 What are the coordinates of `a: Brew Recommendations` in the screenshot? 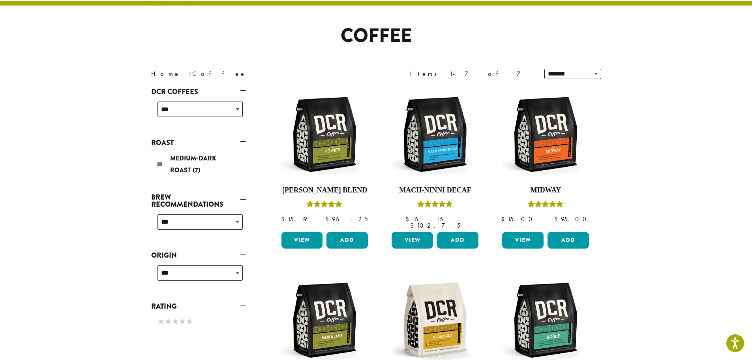 It's located at (199, 201).